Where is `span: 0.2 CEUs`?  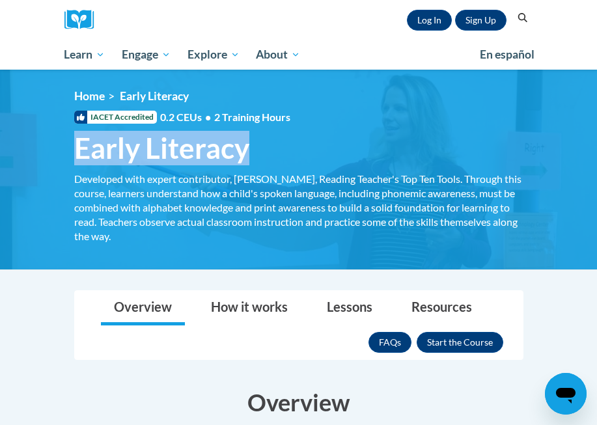 span: 0.2 CEUs is located at coordinates (225, 117).